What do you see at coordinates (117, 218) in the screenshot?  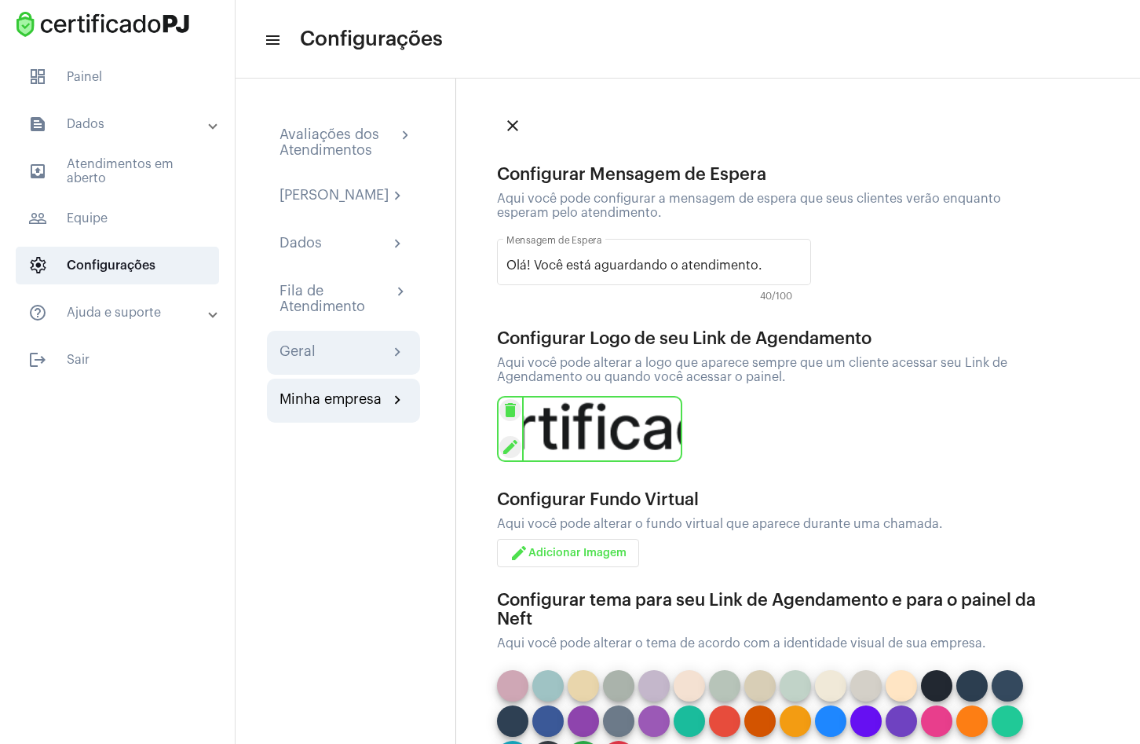 I see `span: Equipe` at bounding box center [117, 218].